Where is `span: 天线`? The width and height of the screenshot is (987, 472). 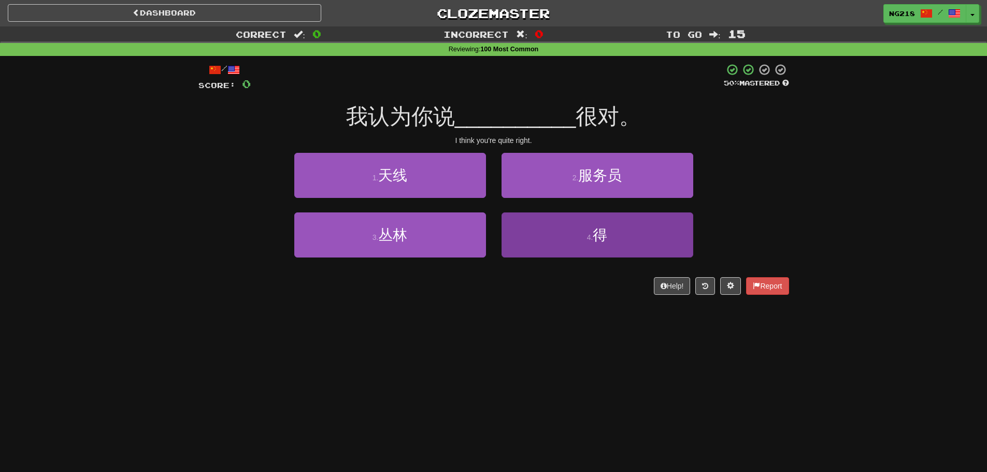
span: 天线 is located at coordinates (393, 175).